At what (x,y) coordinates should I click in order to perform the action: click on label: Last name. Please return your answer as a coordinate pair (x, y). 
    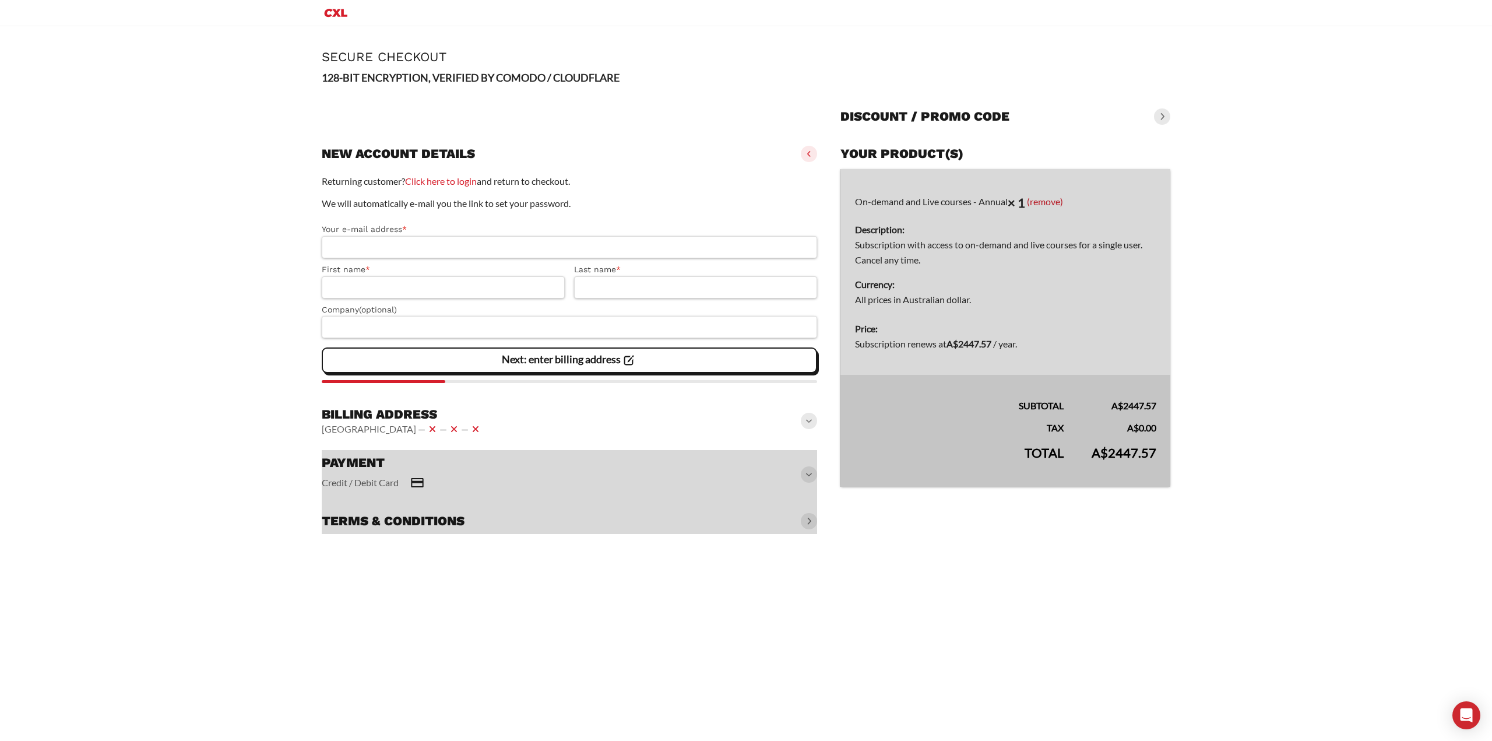
    Looking at the image, I should click on (695, 269).